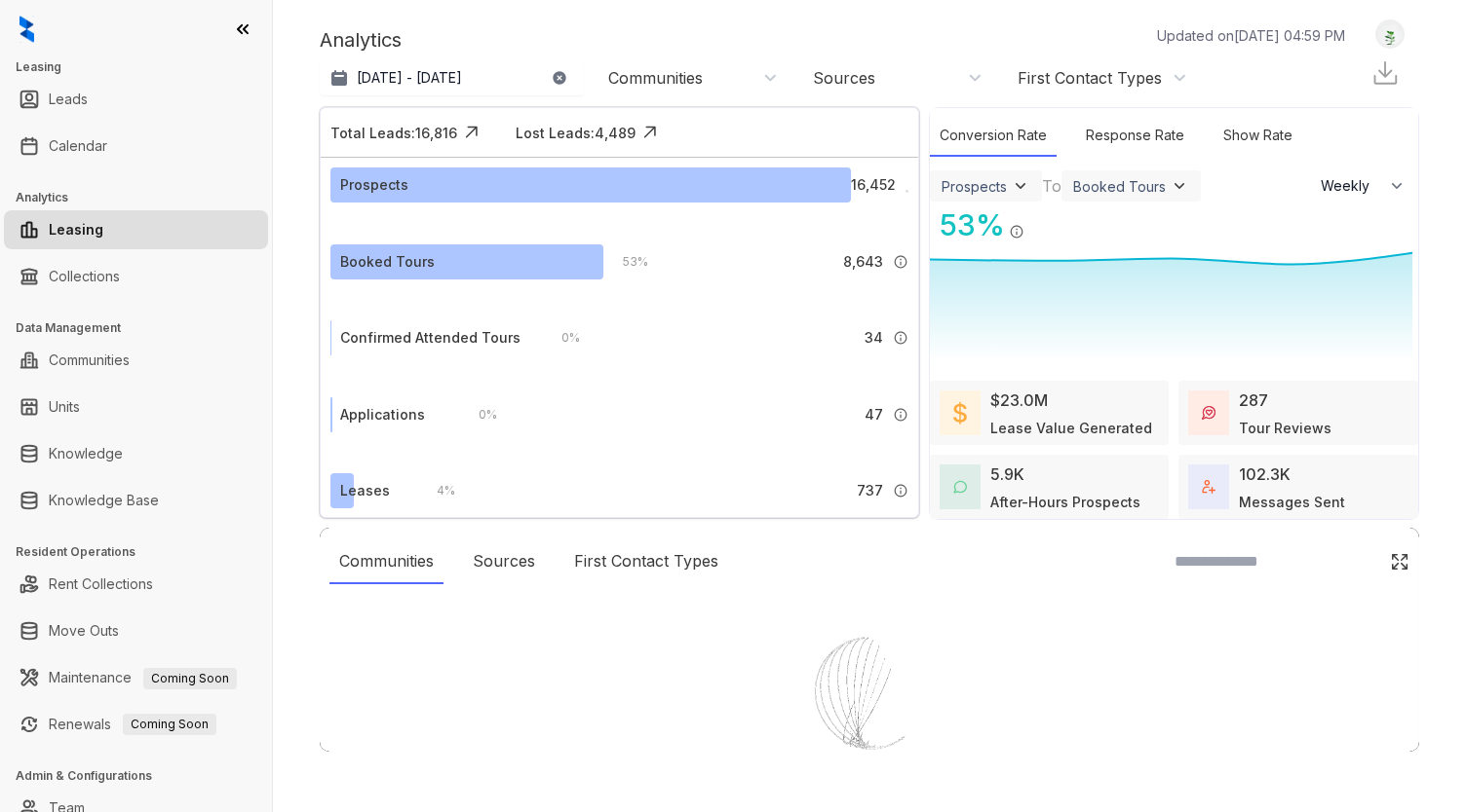  Describe the element at coordinates (135, 146) in the screenshot. I see `li: Calendar` at that location.